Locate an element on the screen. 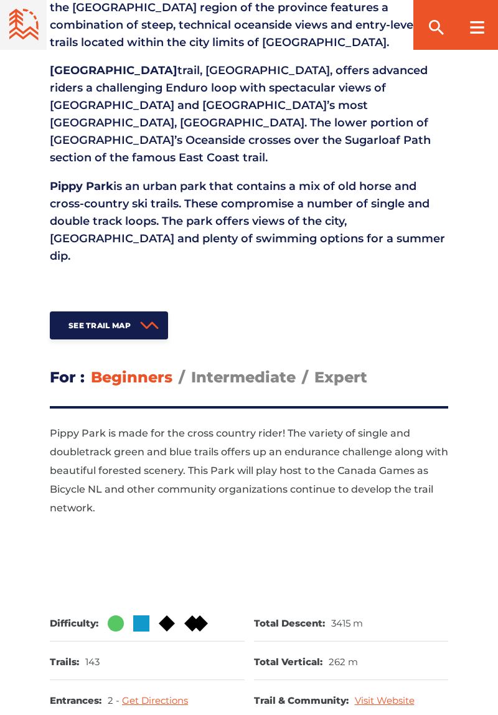 Image resolution: width=498 pixels, height=715 pixels. p: is an urban park that contains a mix of old horse and cross-country ski trails. These compromise ... is located at coordinates (249, 221).